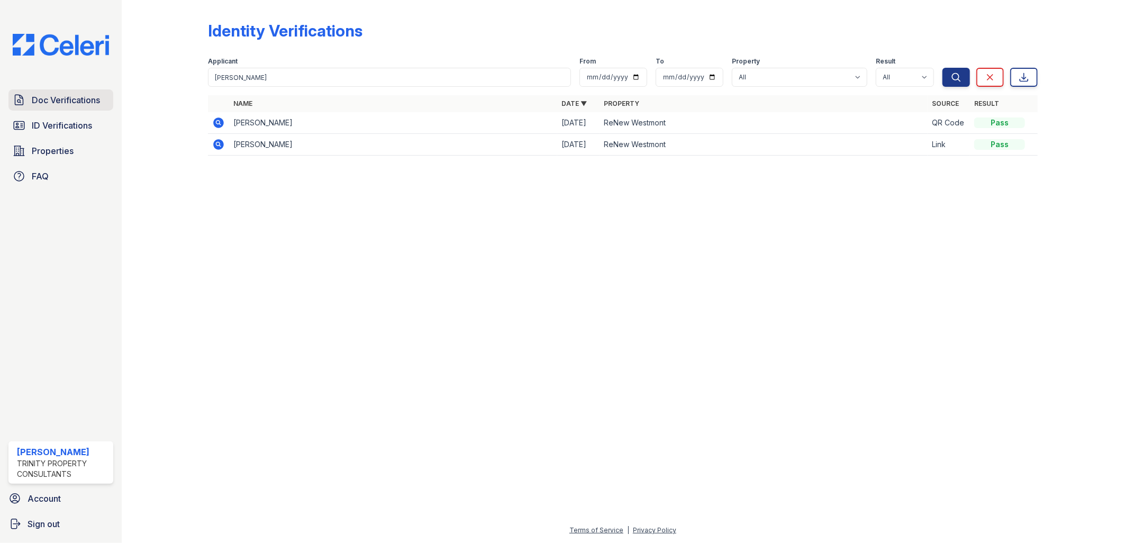 The image size is (1124, 543). Describe the element at coordinates (243, 103) in the screenshot. I see `a: Name` at that location.